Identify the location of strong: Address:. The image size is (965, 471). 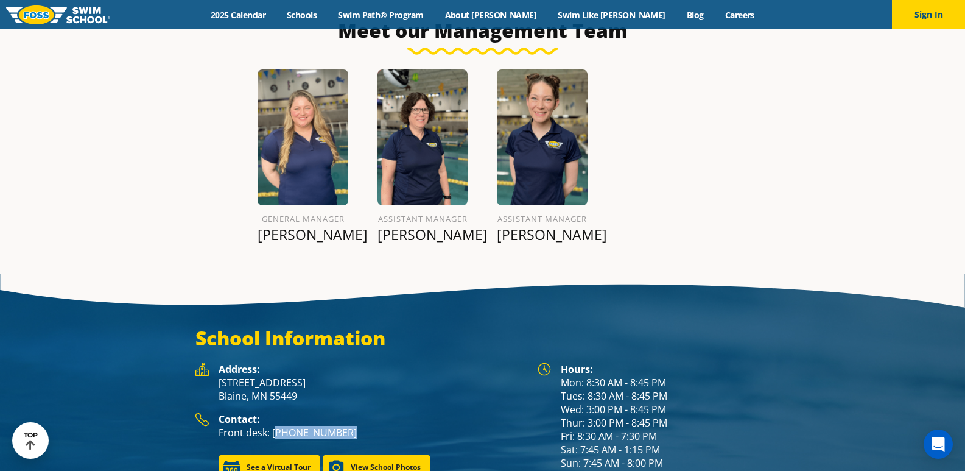
(239, 369).